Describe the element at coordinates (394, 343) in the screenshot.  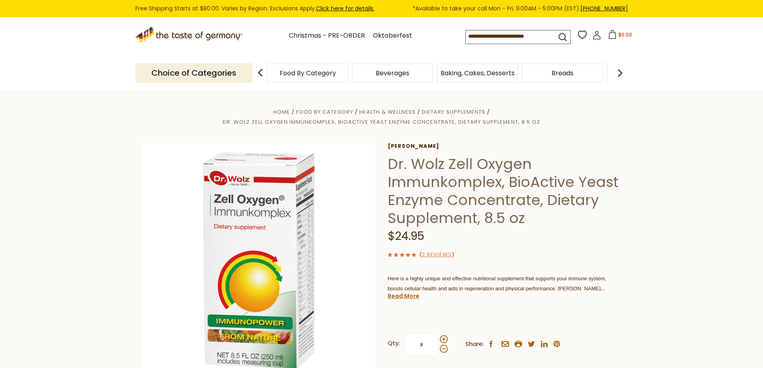
I see `strong: Qty:` at that location.